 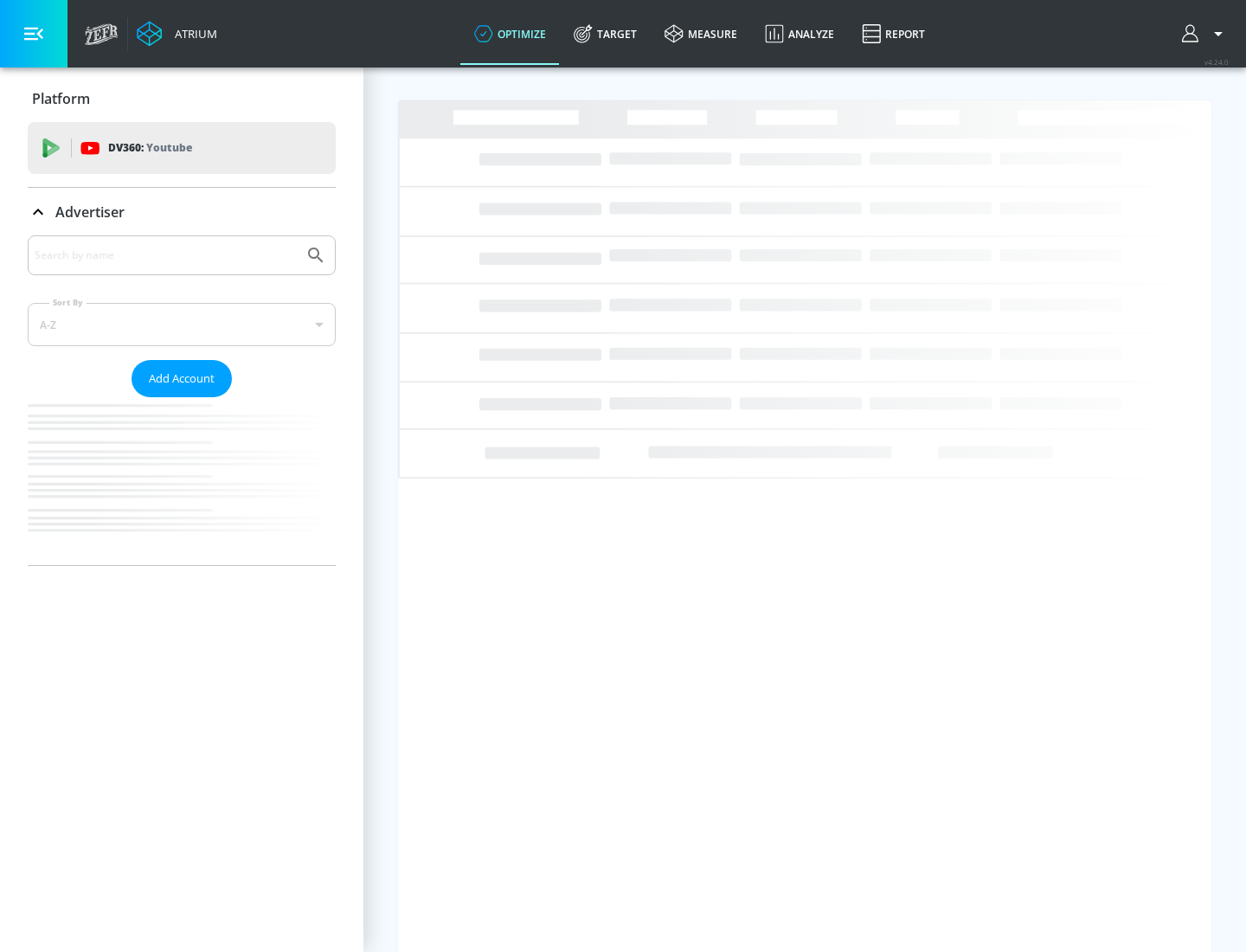 I want to click on span: Add Account, so click(x=182, y=378).